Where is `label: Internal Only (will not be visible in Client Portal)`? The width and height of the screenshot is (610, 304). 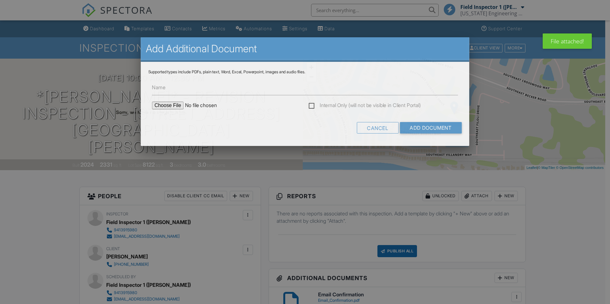 label: Internal Only (will not be visible in Client Portal) is located at coordinates (365, 106).